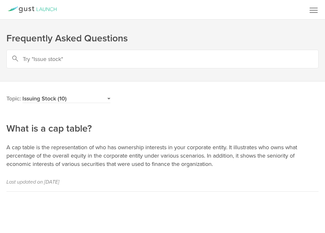 This screenshot has width=325, height=233. What do you see at coordinates (32, 10) in the screenshot?
I see `a: Gust` at bounding box center [32, 10].